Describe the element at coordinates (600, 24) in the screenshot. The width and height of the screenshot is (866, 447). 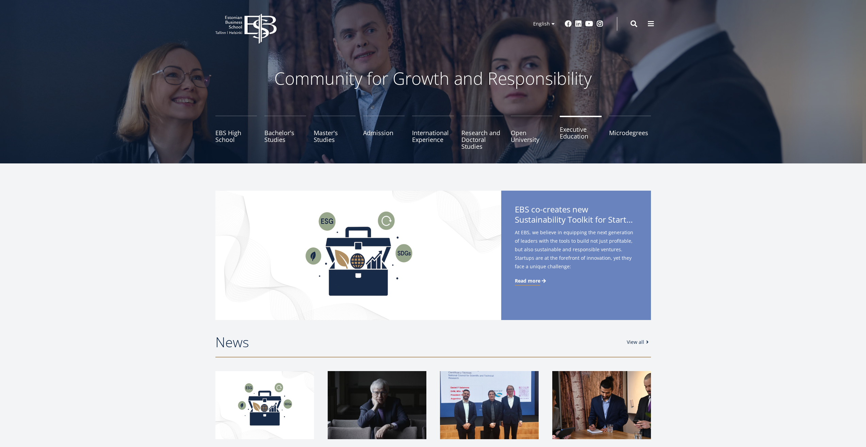
I see `a: Instagram` at that location.